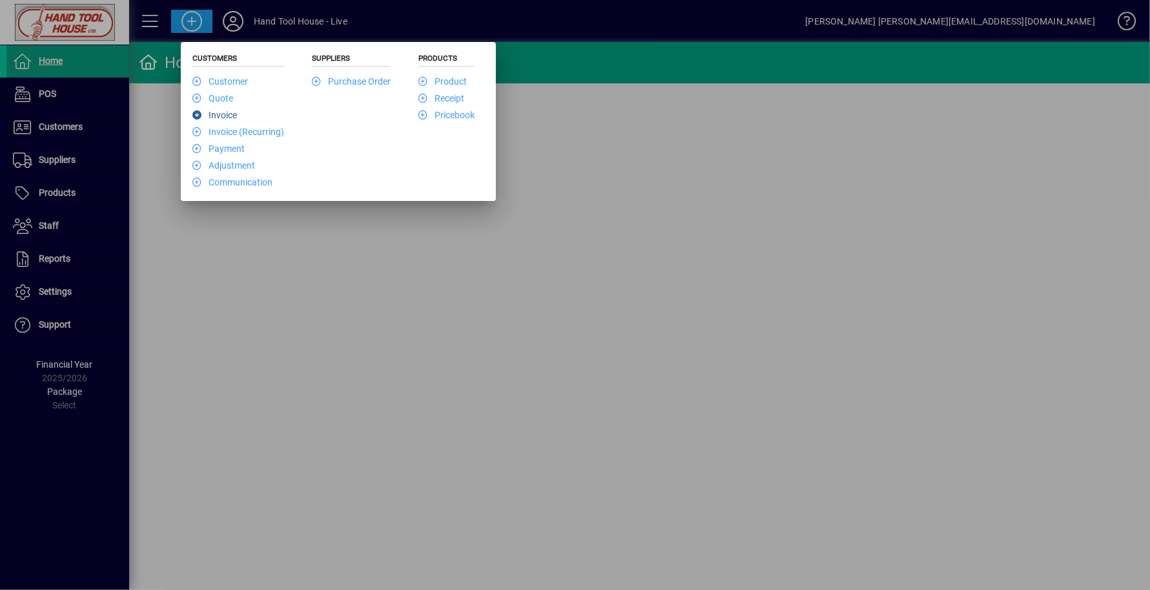  What do you see at coordinates (446, 115) in the screenshot?
I see `a: Pricebook` at bounding box center [446, 115].